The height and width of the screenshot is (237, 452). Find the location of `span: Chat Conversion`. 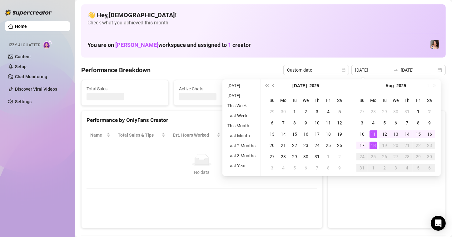

span: Chat Conversion is located at coordinates (289, 135).